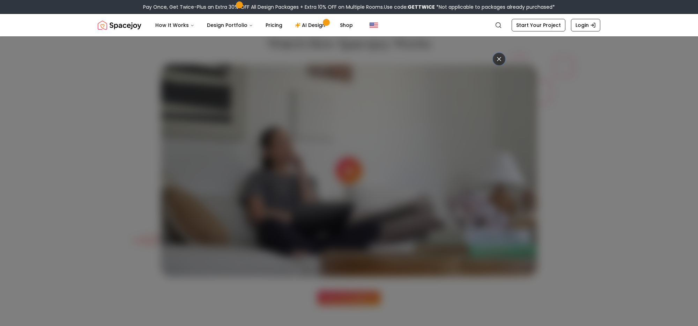 The width and height of the screenshot is (698, 326). What do you see at coordinates (349, 7) in the screenshot?
I see `div: Pay Once, Get Twice-Plus an Extra 30% OFF All Design Packages + Extra 10% OFF on Multiple Rooms.` at bounding box center [349, 7].